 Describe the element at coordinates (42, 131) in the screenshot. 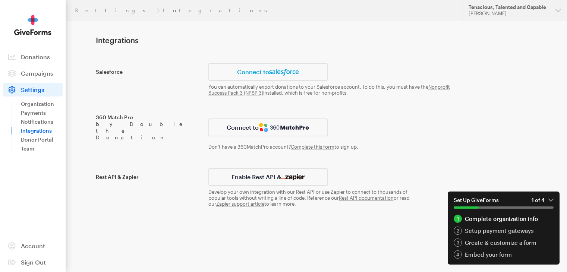

I see `a: Integrations` at that location.